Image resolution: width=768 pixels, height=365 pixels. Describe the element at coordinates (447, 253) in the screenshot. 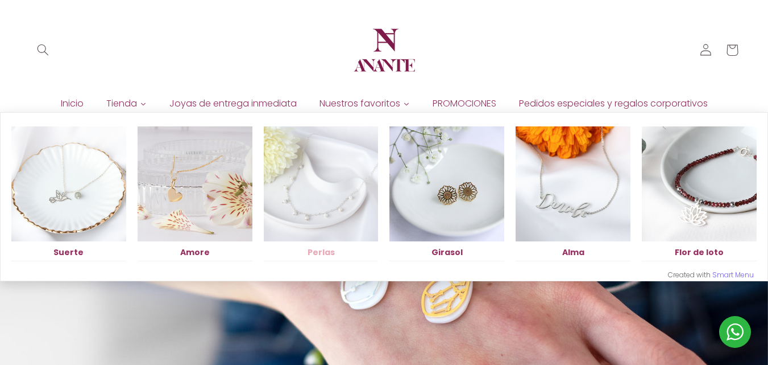

I see `span: Girasol` at that location.